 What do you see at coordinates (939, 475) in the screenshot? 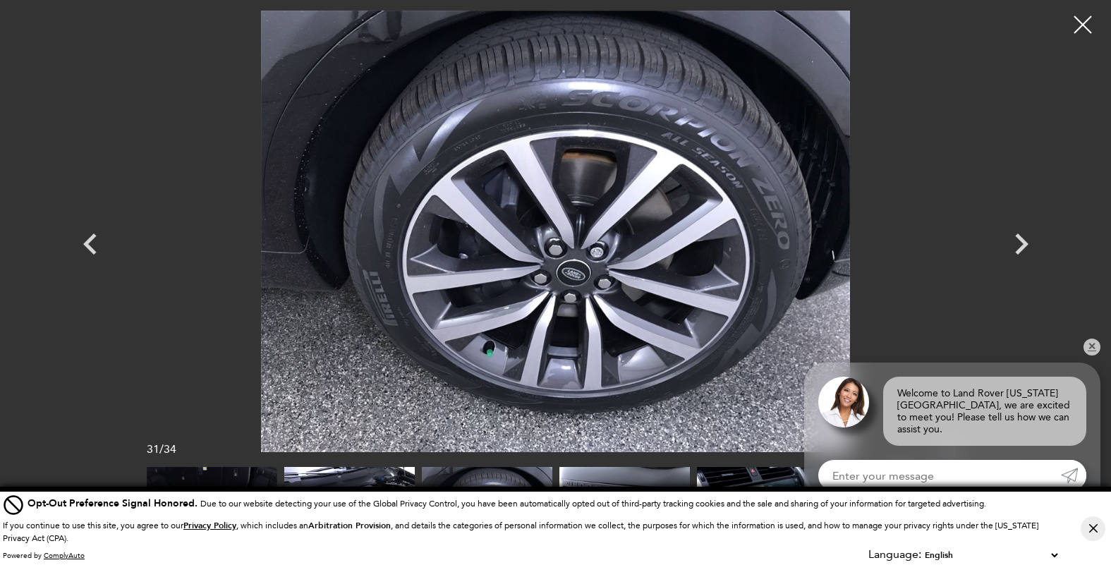
I see `input: Enter your message` at bounding box center [939, 475].